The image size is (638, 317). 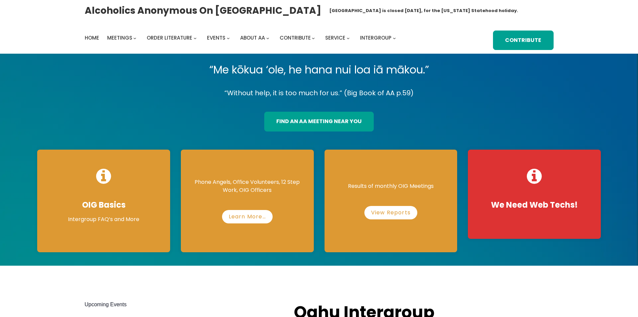 I want to click on span: Contribute, so click(x=295, y=38).